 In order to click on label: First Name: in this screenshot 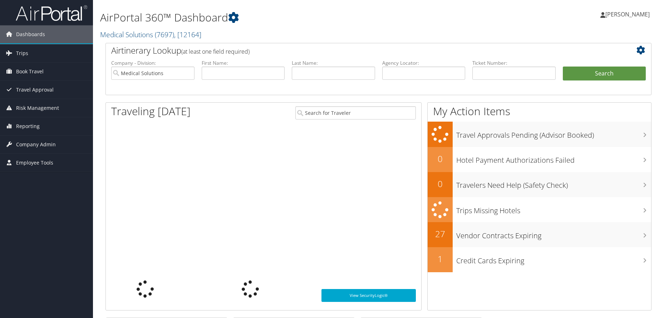, I will do `click(243, 63)`.